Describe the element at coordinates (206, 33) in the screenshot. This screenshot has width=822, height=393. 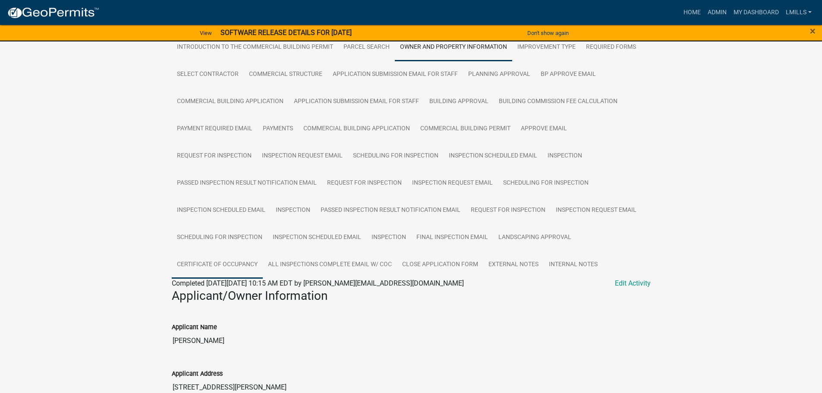
I see `a: View` at that location.